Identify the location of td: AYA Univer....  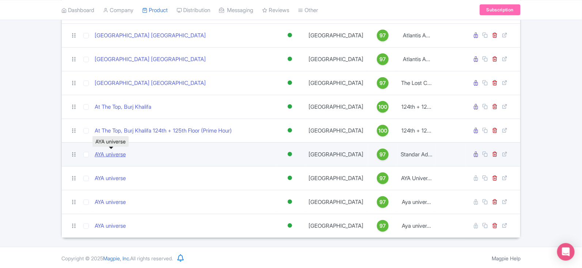
(417, 178).